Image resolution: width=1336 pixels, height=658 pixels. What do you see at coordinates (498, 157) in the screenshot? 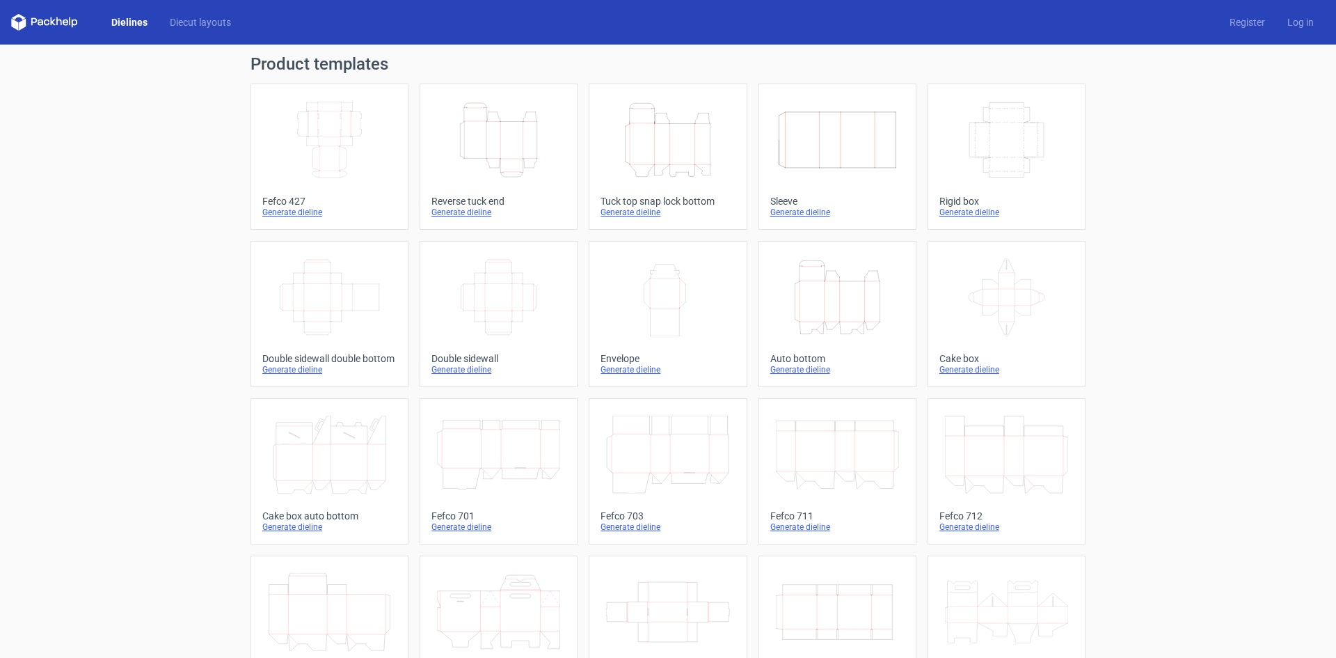
I see `a: Reverse tuck endGenerate dieline` at bounding box center [498, 157].